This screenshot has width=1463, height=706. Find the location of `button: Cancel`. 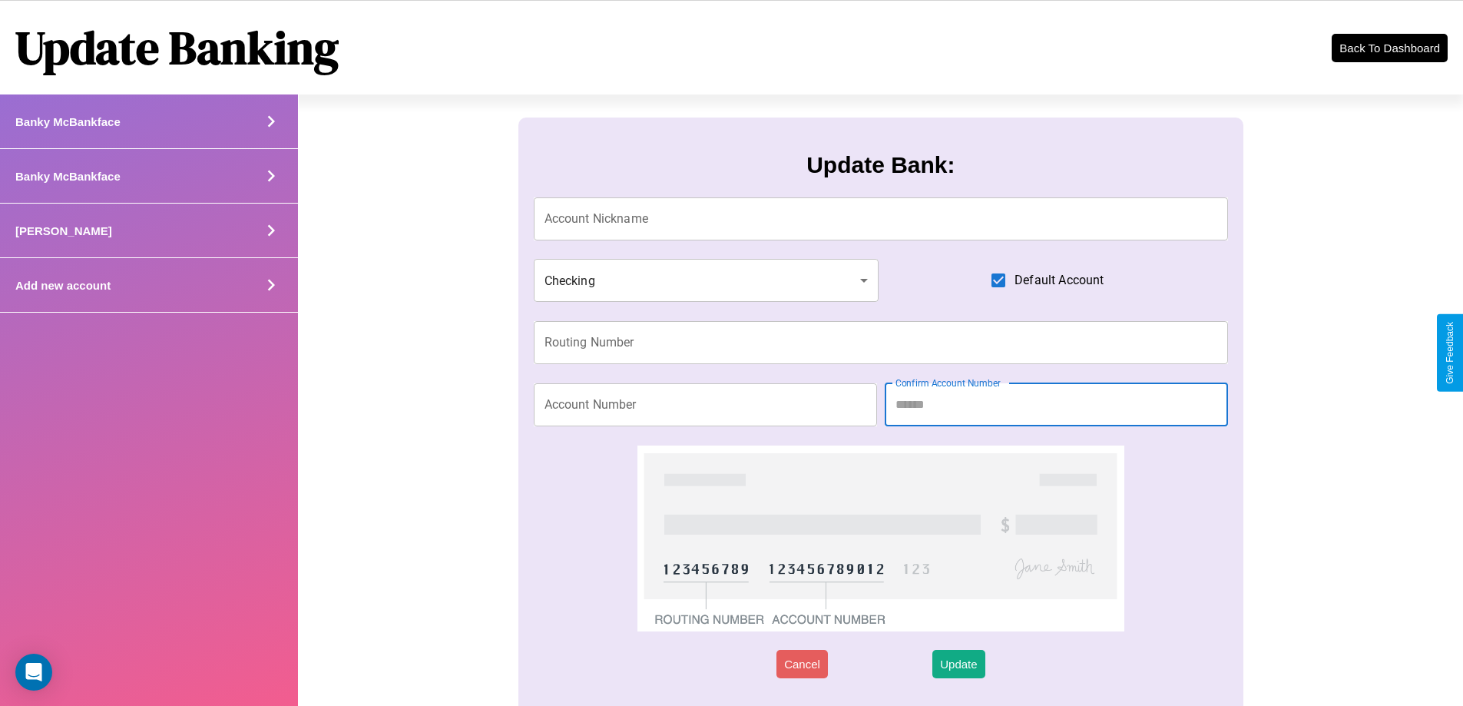

button: Cancel is located at coordinates (802, 664).